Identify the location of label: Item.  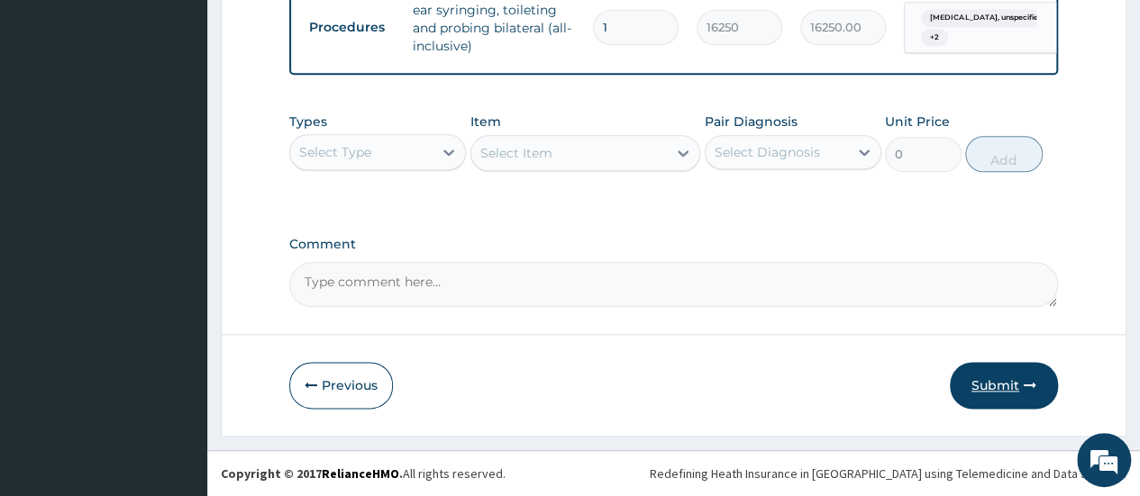
(486, 122).